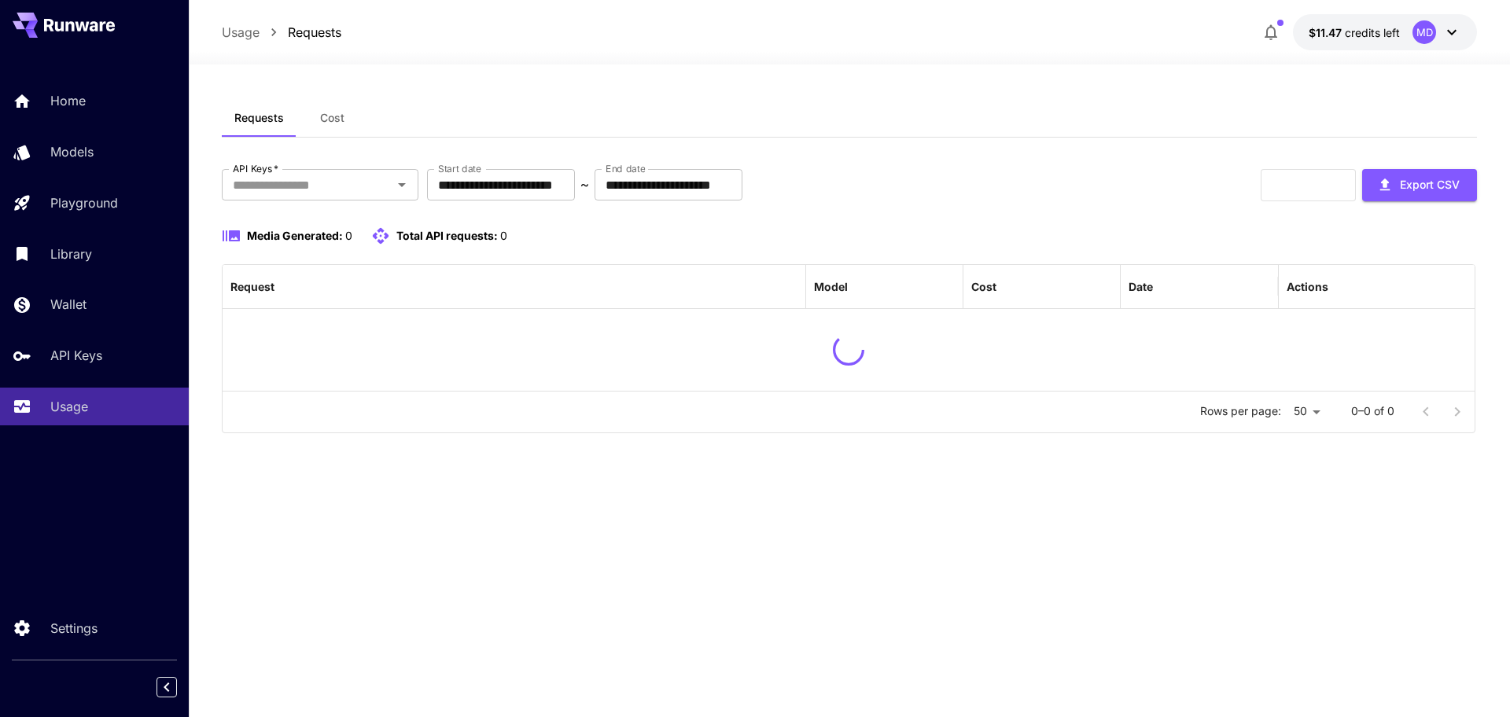  I want to click on p: Rows per page:, so click(1240, 411).